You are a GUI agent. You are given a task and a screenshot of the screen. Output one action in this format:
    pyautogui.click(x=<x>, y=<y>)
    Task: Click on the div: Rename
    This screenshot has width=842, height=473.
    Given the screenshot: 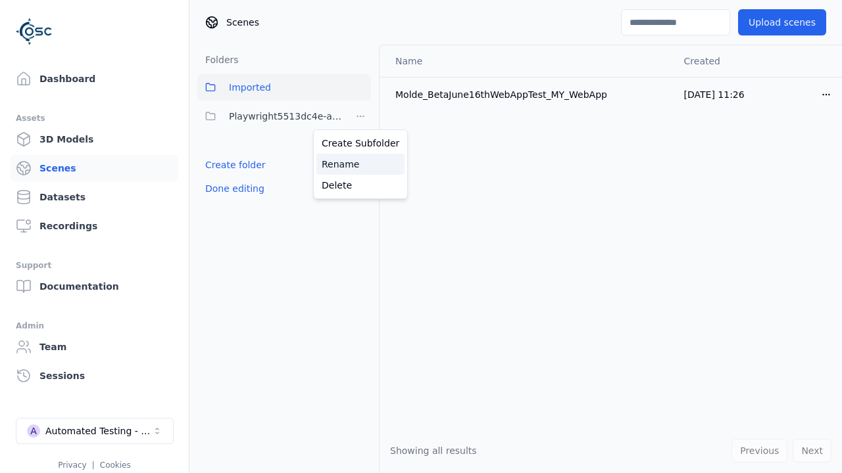 What is the action you would take?
    pyautogui.click(x=360, y=164)
    